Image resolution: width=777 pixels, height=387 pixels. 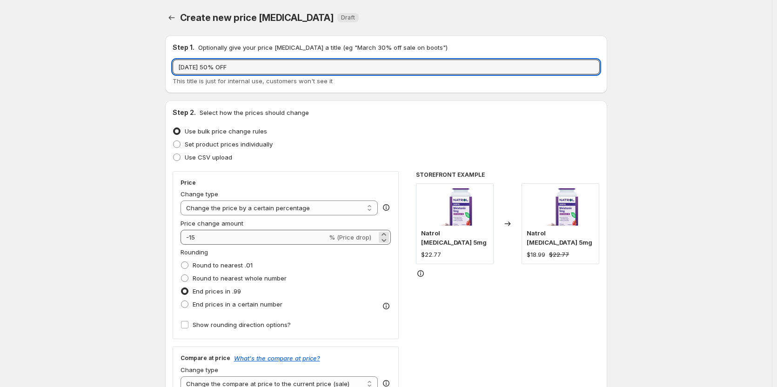 I want to click on span: End prices in a certain number, so click(x=237, y=304).